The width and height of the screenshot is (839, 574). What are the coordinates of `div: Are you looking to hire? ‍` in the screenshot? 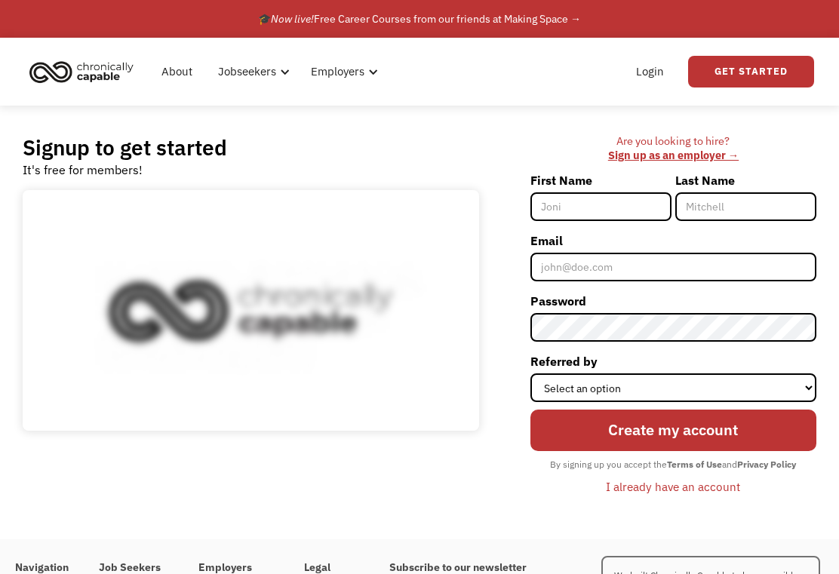 It's located at (673, 148).